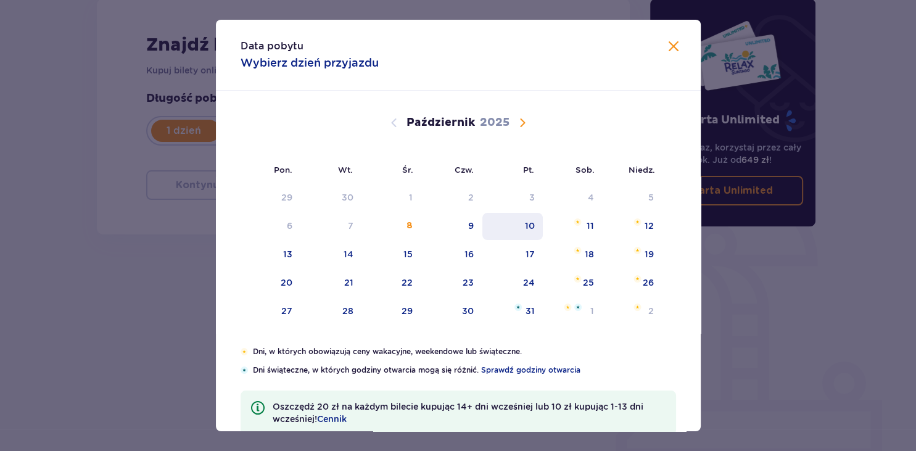 This screenshot has width=916, height=451. Describe the element at coordinates (591, 197) in the screenshot. I see `div: 4` at that location.